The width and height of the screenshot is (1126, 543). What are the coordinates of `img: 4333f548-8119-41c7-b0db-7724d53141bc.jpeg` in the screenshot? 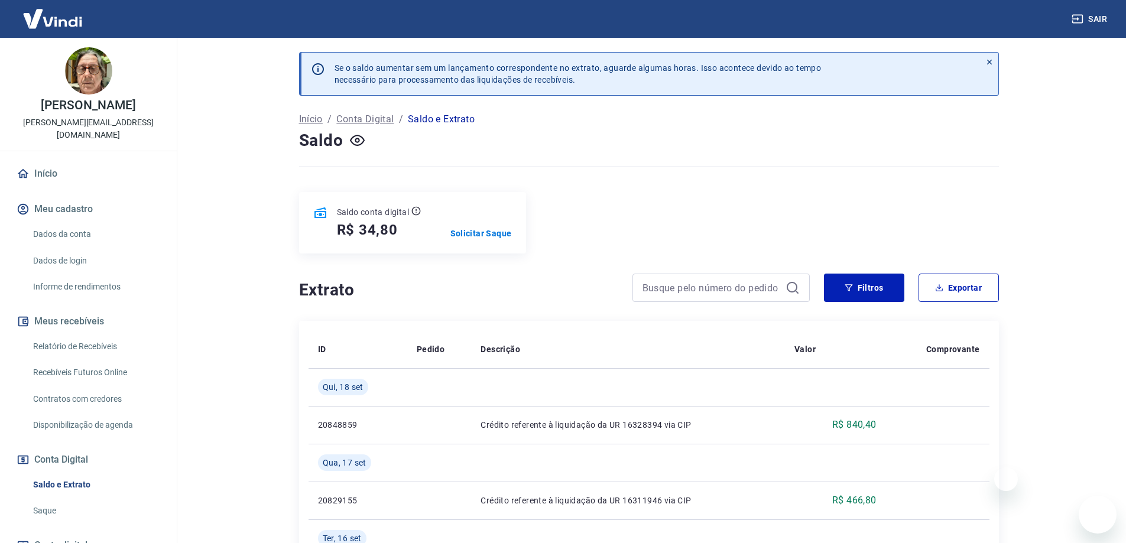 It's located at (89, 71).